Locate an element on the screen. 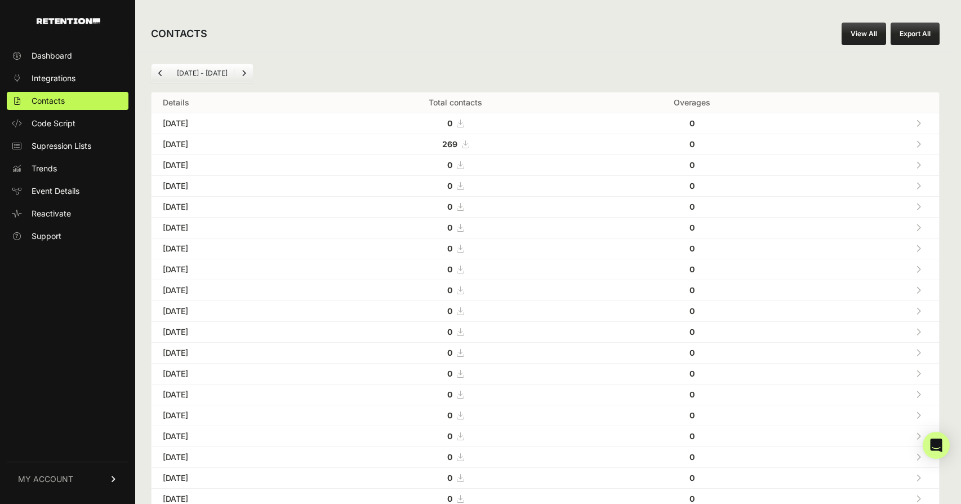  span: Reactivate is located at coordinates (51, 214).